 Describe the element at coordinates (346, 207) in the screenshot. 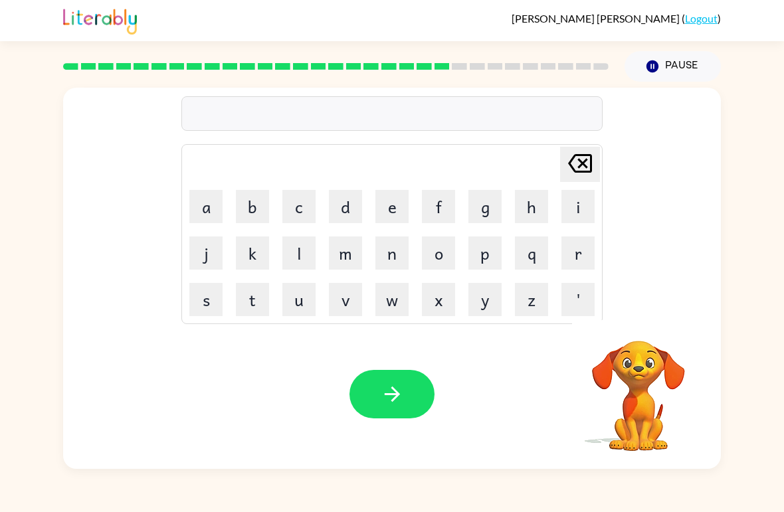

I see `button: d` at that location.